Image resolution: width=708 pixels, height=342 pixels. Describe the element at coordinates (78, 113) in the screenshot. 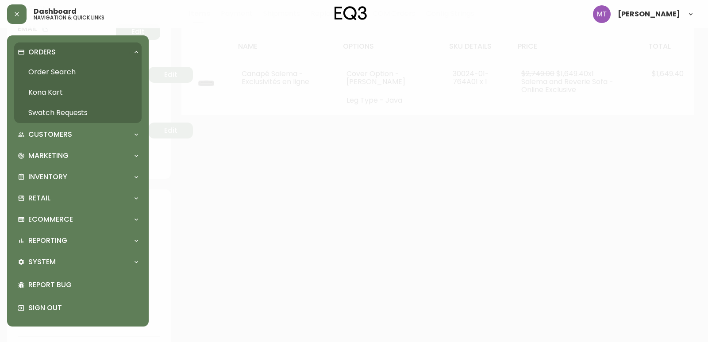

I see `a: Swatch Requests` at that location.